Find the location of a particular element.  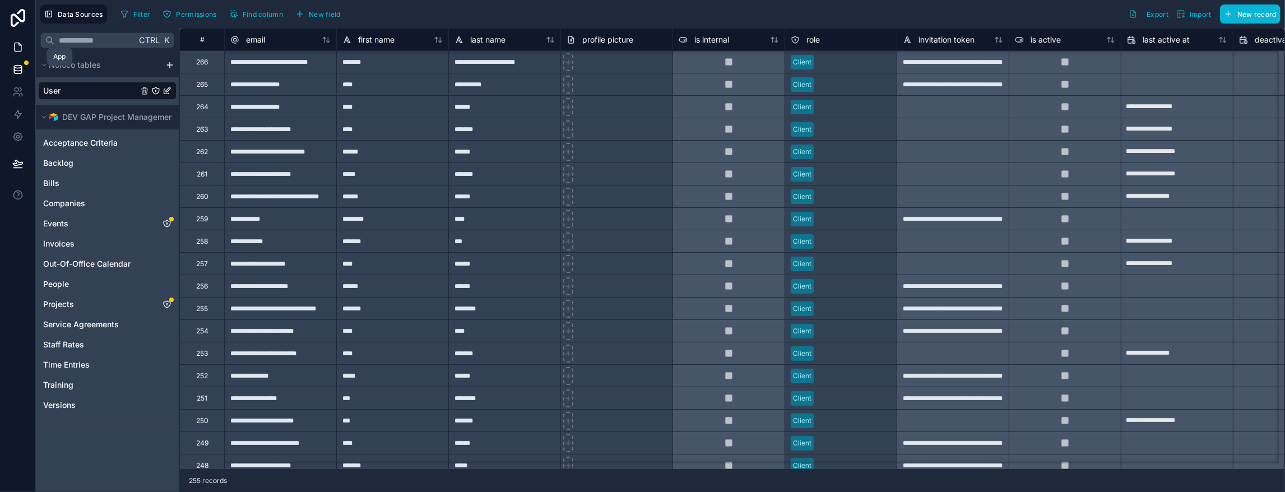

span: Data Sources is located at coordinates (80, 14).